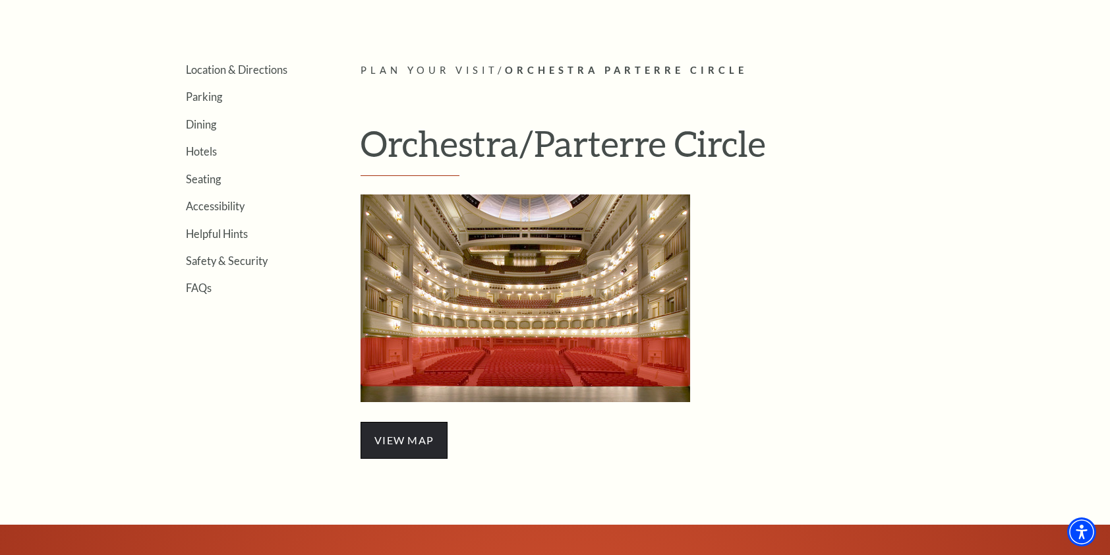 The image size is (1110, 555). I want to click on span: view map, so click(404, 440).